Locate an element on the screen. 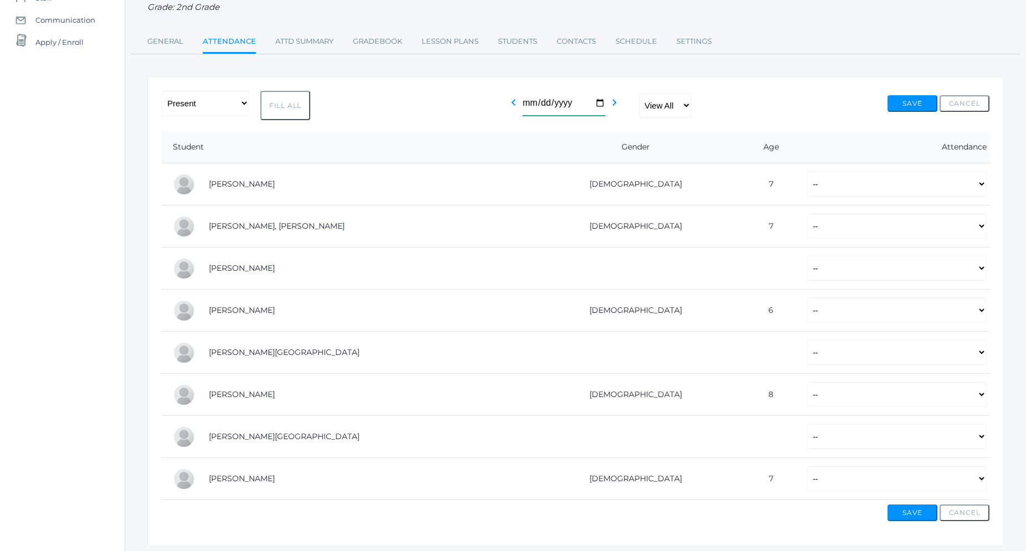 The height and width of the screenshot is (551, 1026). a: Settings is located at coordinates (694, 42).